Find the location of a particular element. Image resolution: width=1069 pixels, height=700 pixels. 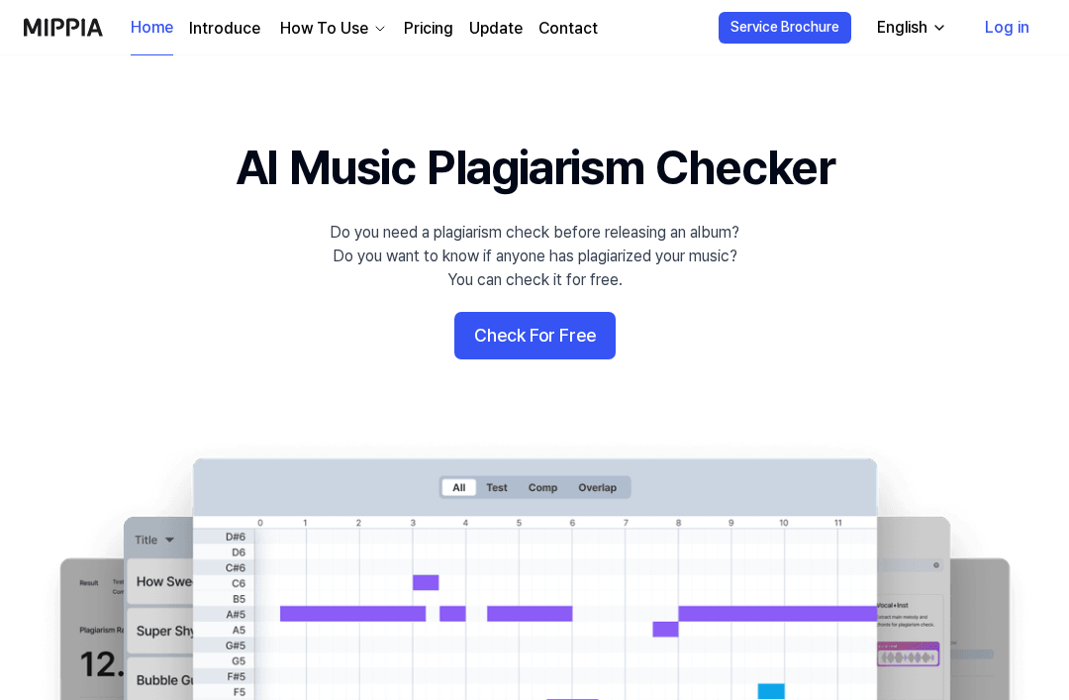

a: Contact is located at coordinates (568, 29).